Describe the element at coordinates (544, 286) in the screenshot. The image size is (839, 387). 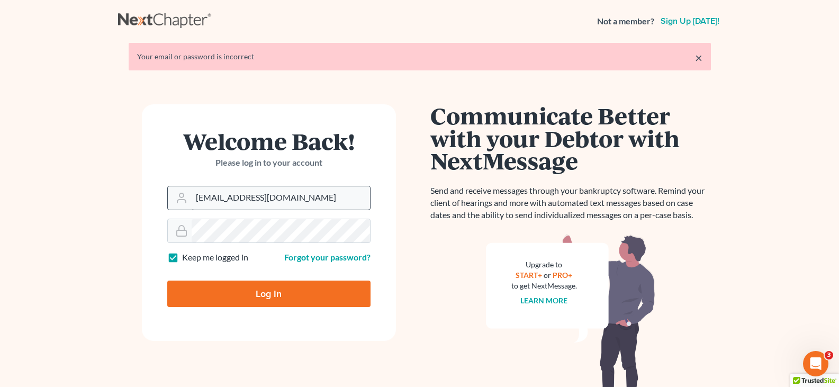
I see `div: to get NextMessage.` at that location.